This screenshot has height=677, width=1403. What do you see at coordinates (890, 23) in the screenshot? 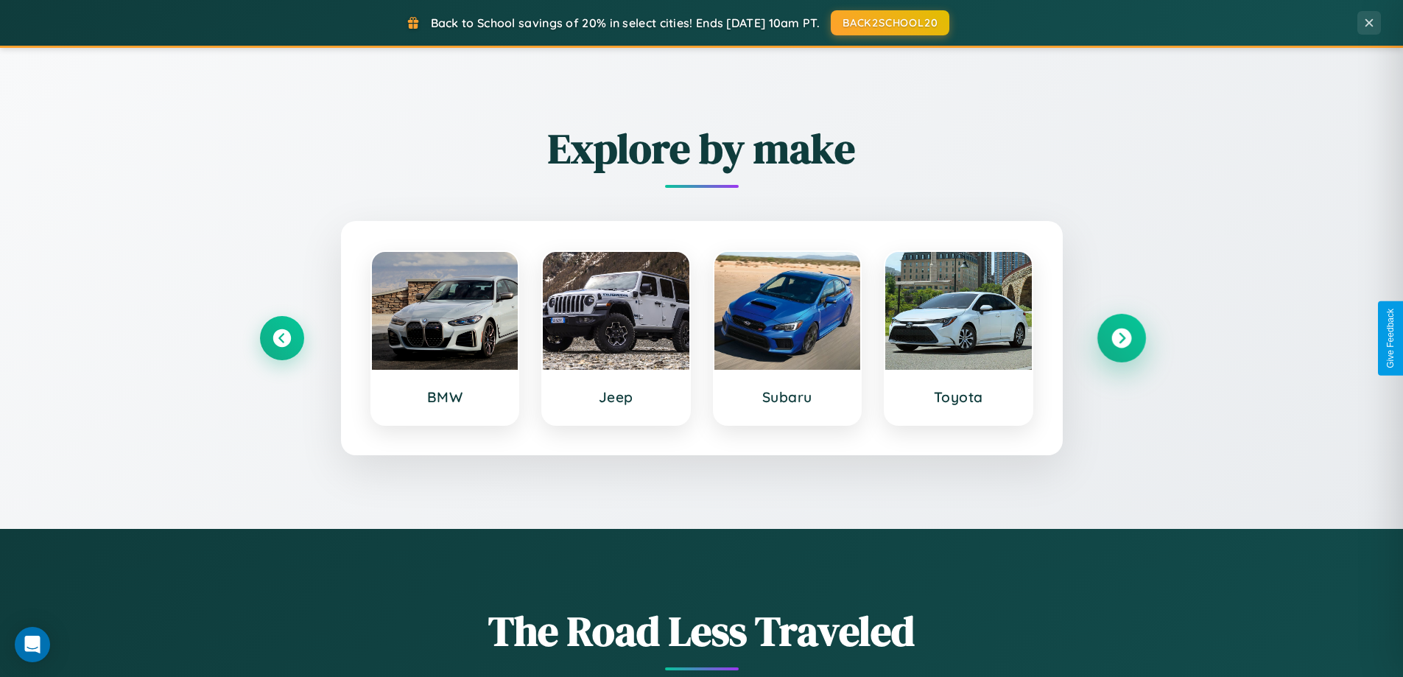
I see `button: BACK2SCHOOL20` at bounding box center [890, 23].